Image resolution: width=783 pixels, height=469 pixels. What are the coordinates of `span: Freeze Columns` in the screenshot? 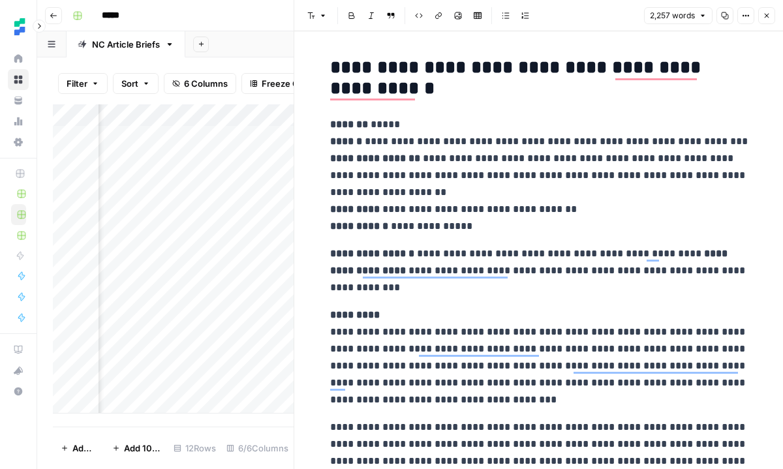 It's located at (295, 83).